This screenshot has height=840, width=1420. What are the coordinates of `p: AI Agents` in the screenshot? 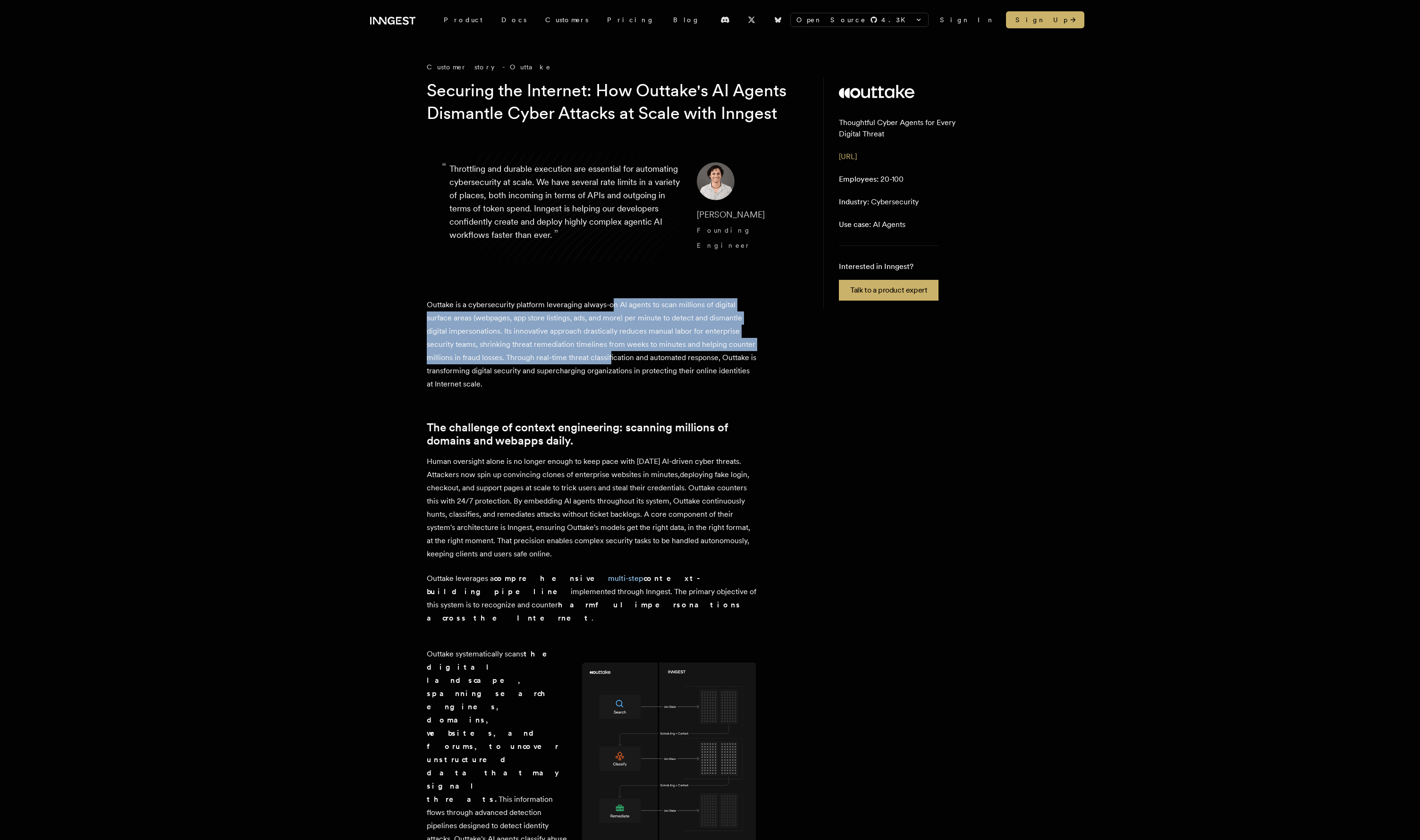 It's located at (872, 225).